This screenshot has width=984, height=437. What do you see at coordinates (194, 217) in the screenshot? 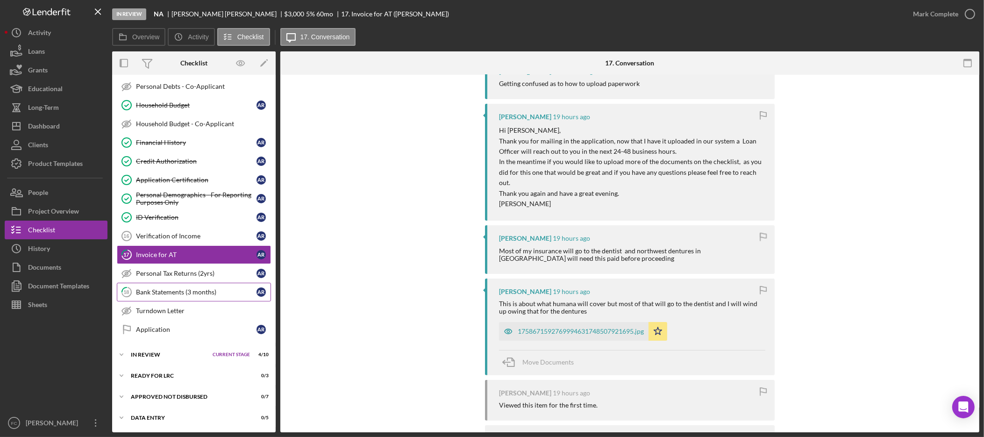
I see `a: ID VerificationAR` at bounding box center [194, 217].